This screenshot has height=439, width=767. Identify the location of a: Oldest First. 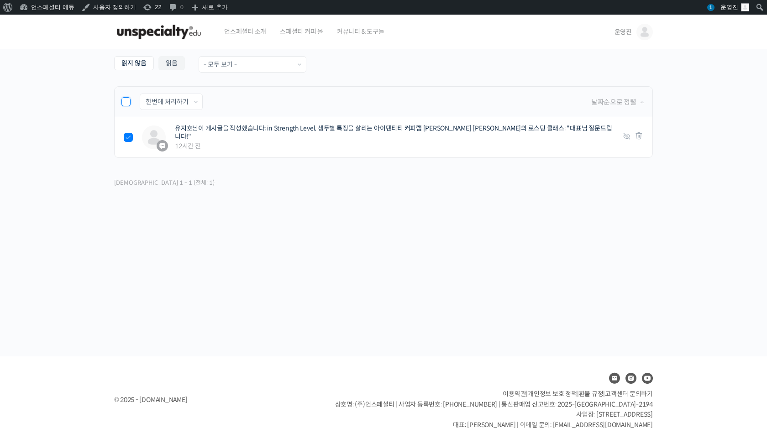
(642, 102).